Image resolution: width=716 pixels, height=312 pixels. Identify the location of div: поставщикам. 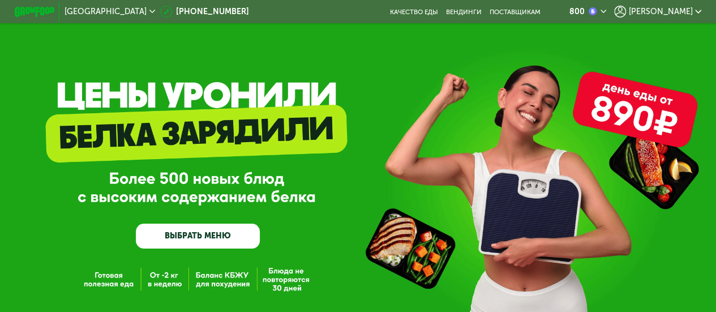
(515, 12).